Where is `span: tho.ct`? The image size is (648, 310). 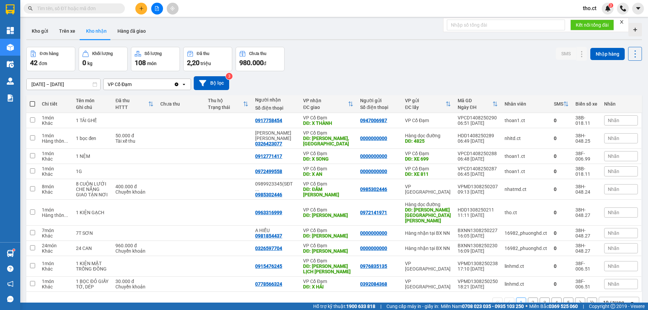 span: tho.ct is located at coordinates (590, 8).